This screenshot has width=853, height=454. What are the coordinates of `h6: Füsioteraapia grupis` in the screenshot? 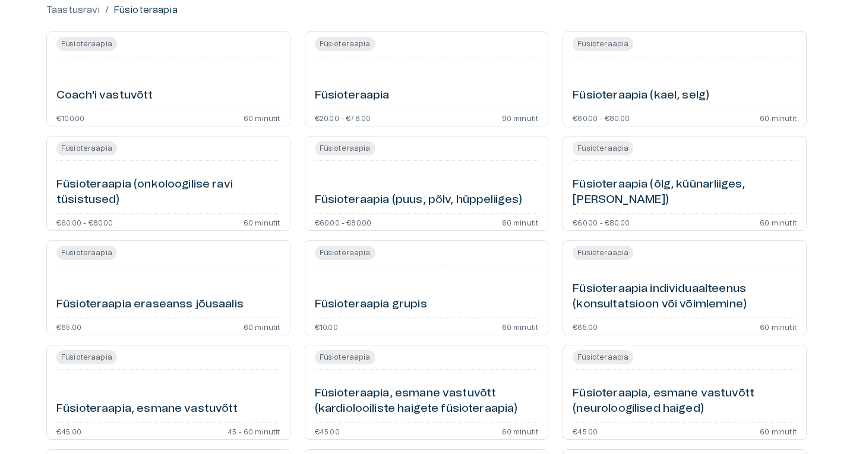 It's located at (371, 305).